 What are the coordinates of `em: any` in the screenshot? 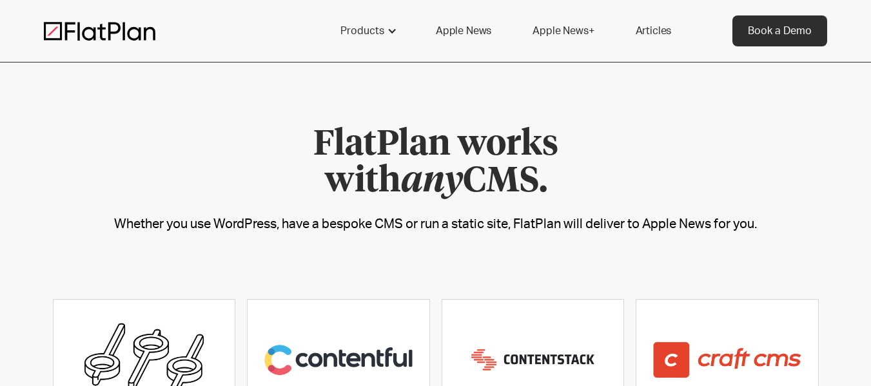 It's located at (432, 182).